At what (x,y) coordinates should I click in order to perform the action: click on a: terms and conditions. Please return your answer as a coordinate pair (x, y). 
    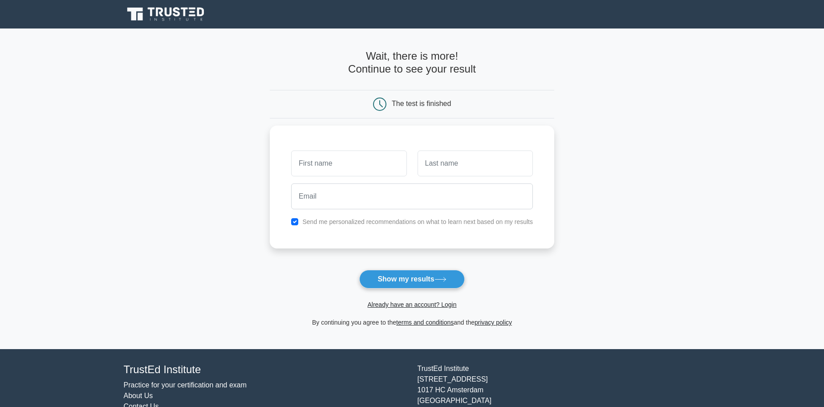
    Looking at the image, I should click on (425, 322).